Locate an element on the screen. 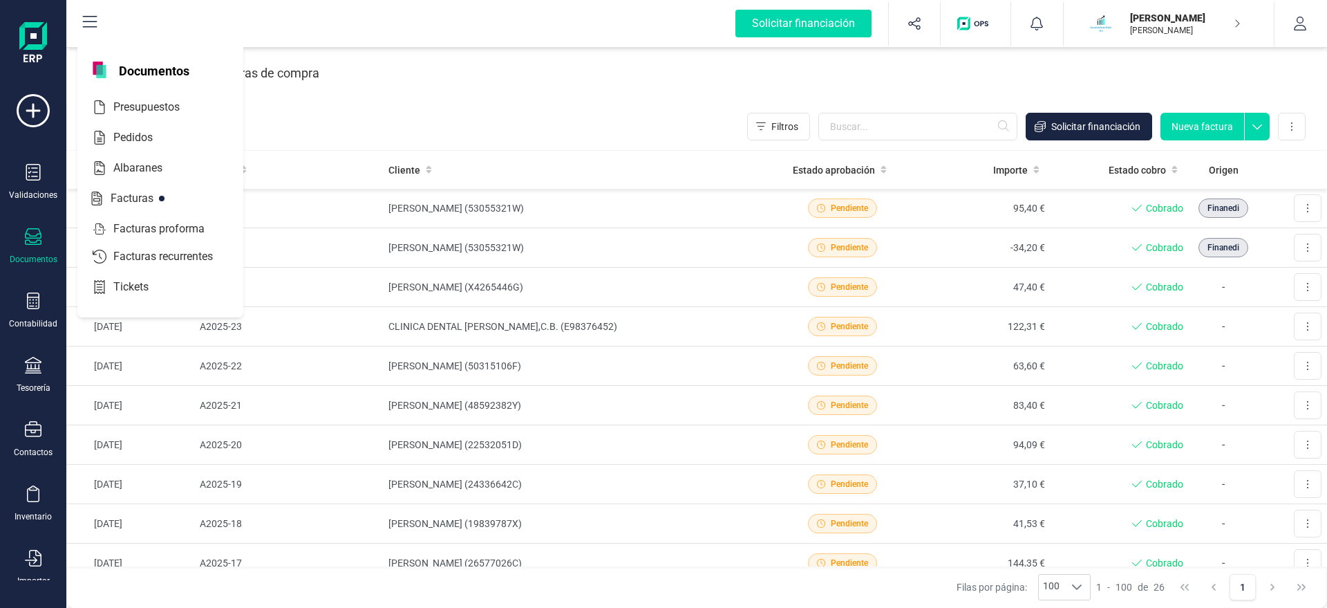 The image size is (1327, 608). span: 1 is located at coordinates (1099, 587).